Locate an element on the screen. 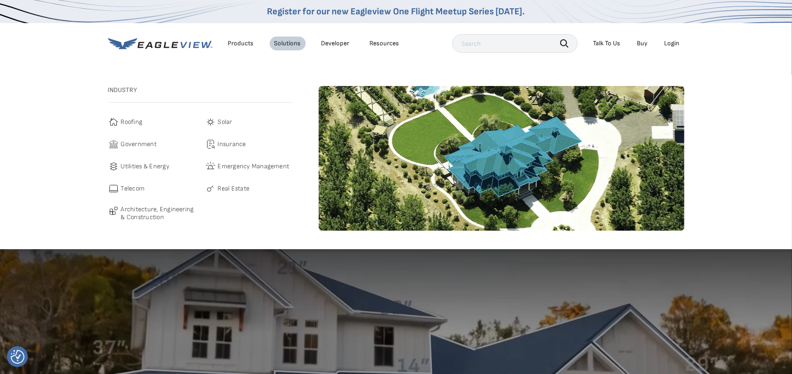  img: telecom-icon.svg is located at coordinates (114, 188).